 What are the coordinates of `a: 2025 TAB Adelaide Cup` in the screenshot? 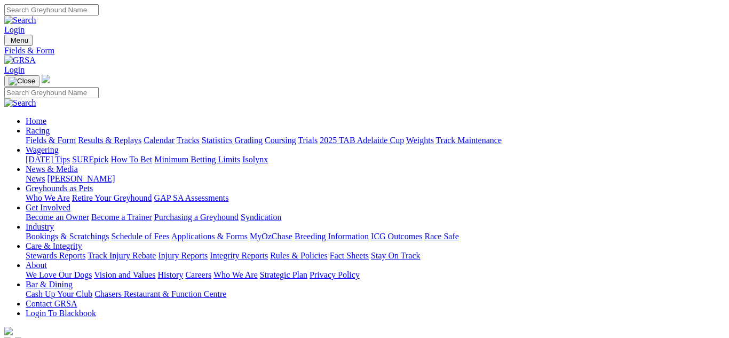 It's located at (362, 140).